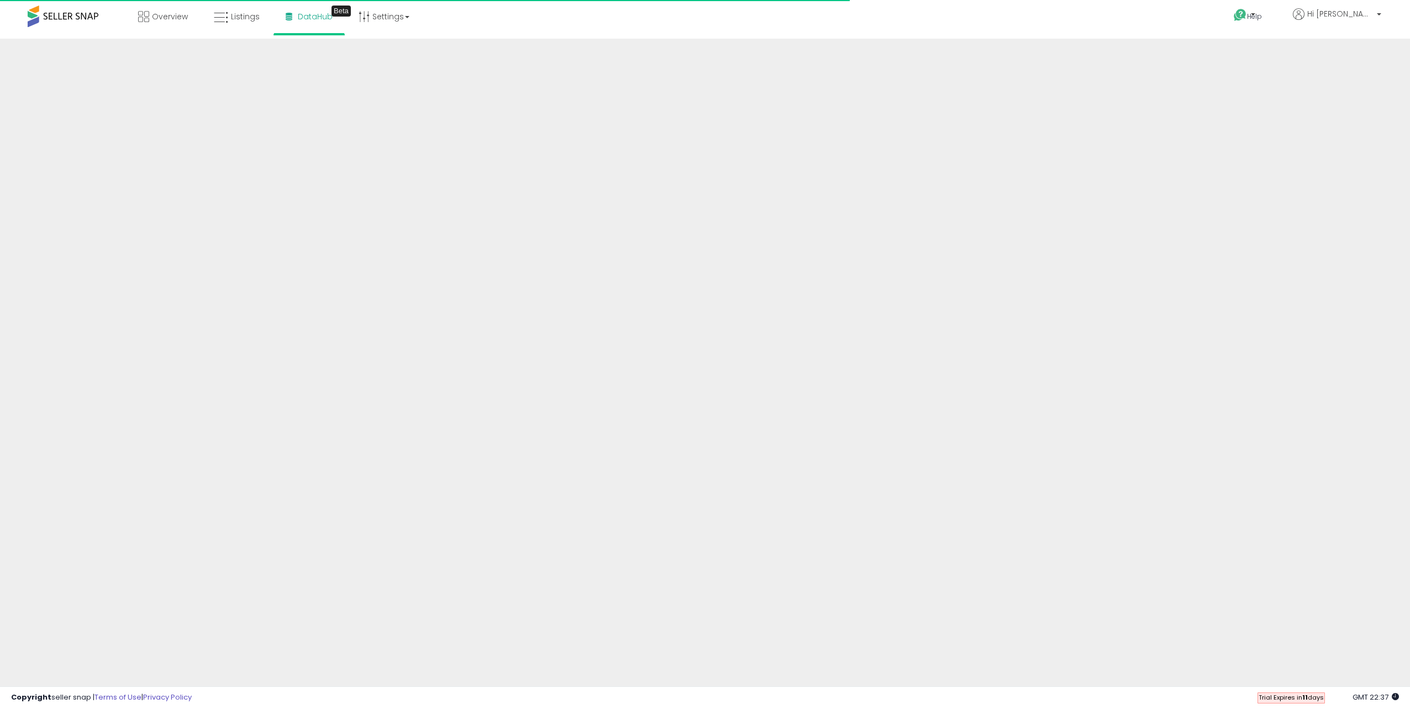  Describe the element at coordinates (167, 697) in the screenshot. I see `a: Privacy Policy` at that location.